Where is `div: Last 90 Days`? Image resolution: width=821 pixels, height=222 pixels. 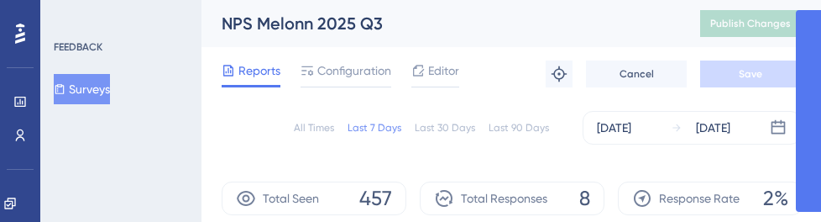
div: Last 90 Days is located at coordinates (519, 128).